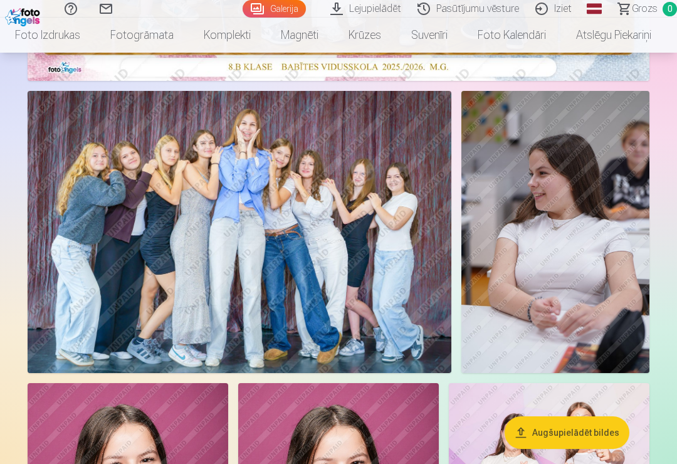 The width and height of the screenshot is (677, 464). What do you see at coordinates (142, 35) in the screenshot?
I see `a: Fotogrāmata` at bounding box center [142, 35].